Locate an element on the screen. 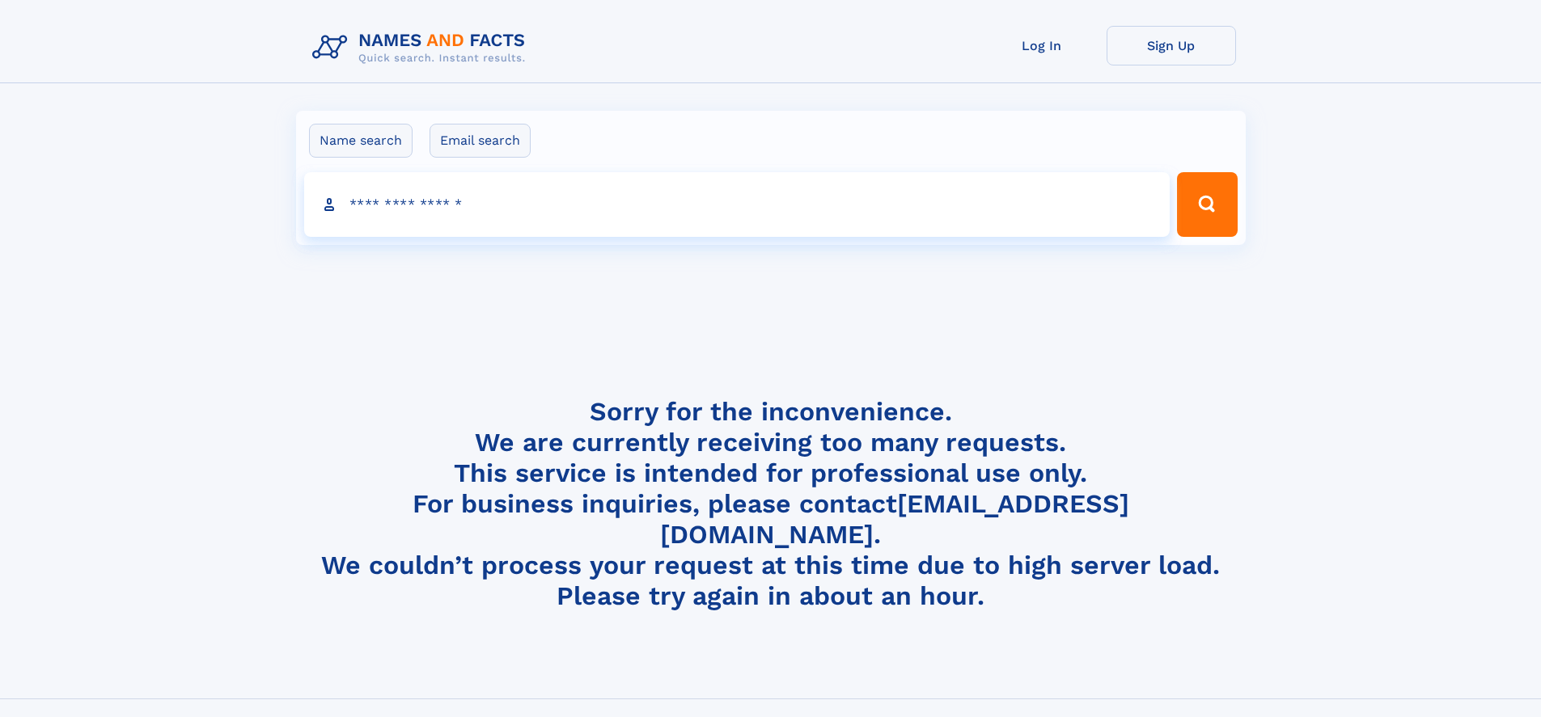 This screenshot has height=717, width=1541. label: Name search is located at coordinates (361, 141).